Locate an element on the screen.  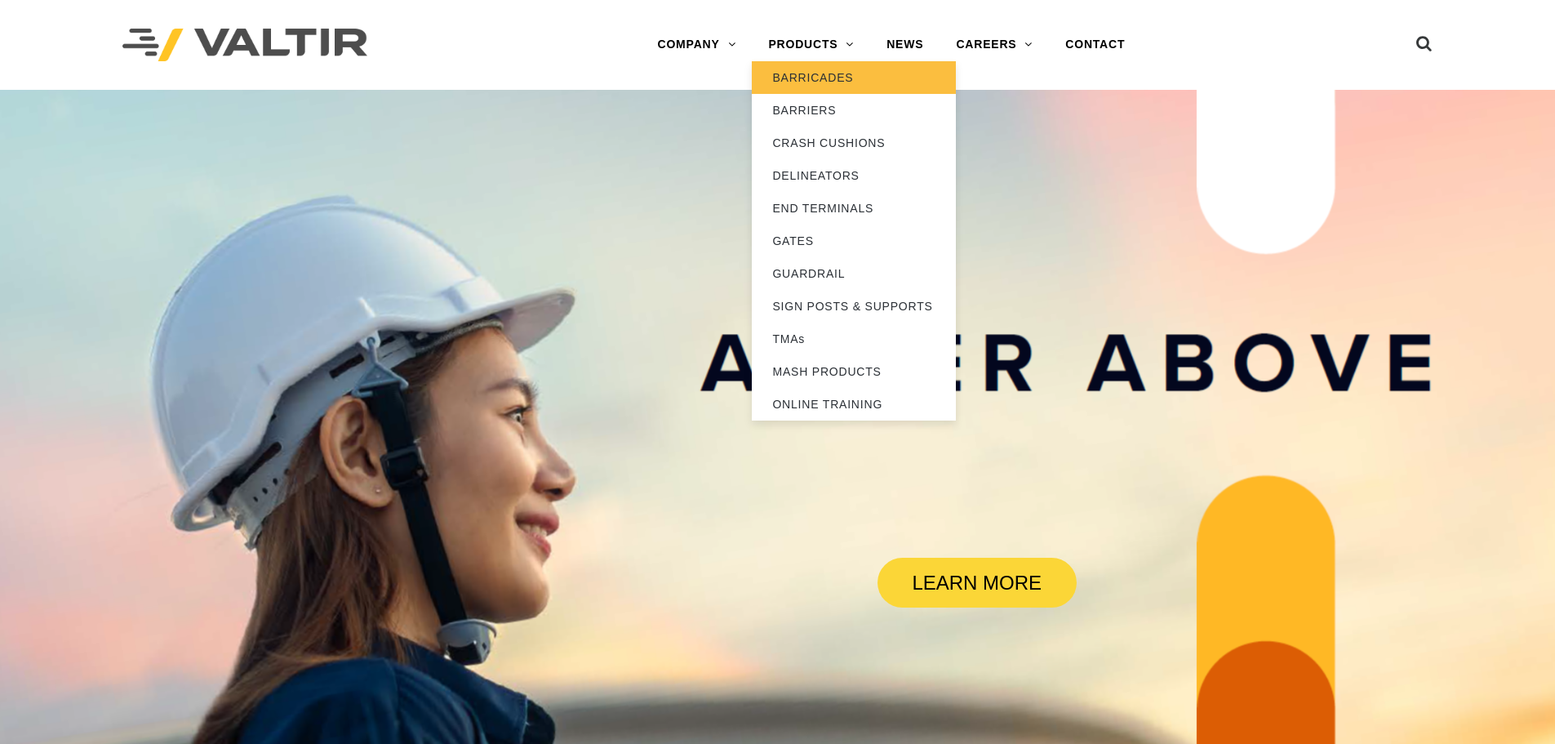
a: CONTACT is located at coordinates (1095, 45).